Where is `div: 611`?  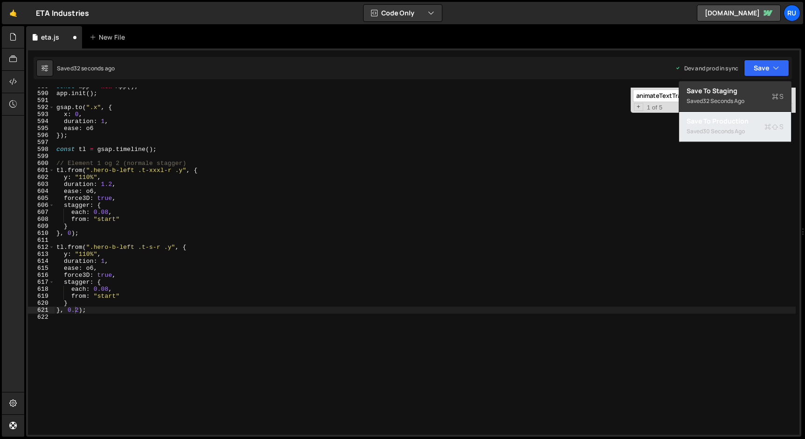 div: 611 is located at coordinates (41, 240).